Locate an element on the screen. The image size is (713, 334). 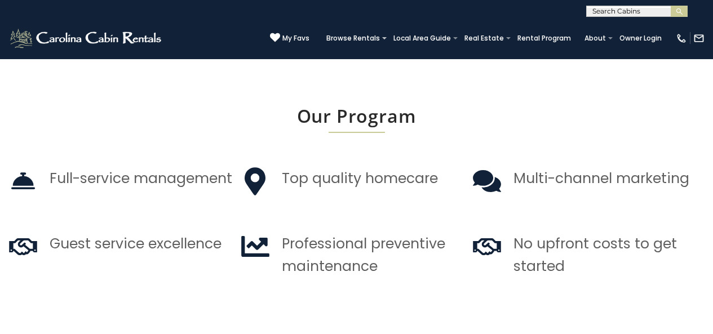
a: My Favs is located at coordinates (290, 38).